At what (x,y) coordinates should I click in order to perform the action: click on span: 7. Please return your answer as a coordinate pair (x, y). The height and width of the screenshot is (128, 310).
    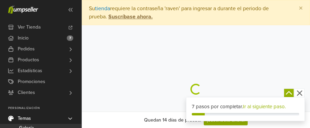
    Looking at the image, I should click on (70, 38).